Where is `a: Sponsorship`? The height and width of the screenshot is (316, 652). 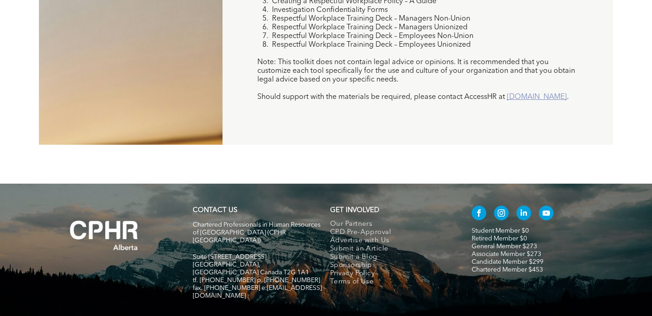
a: Sponsorship is located at coordinates (391, 265).